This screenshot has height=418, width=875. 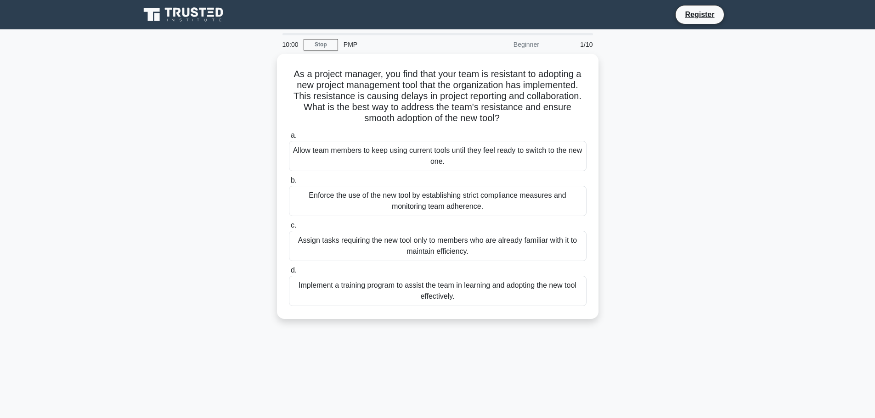 What do you see at coordinates (438, 96) in the screenshot?
I see `h5: As a project manager, you find that your team is resistant to adopting a new project management t...` at bounding box center [438, 96].